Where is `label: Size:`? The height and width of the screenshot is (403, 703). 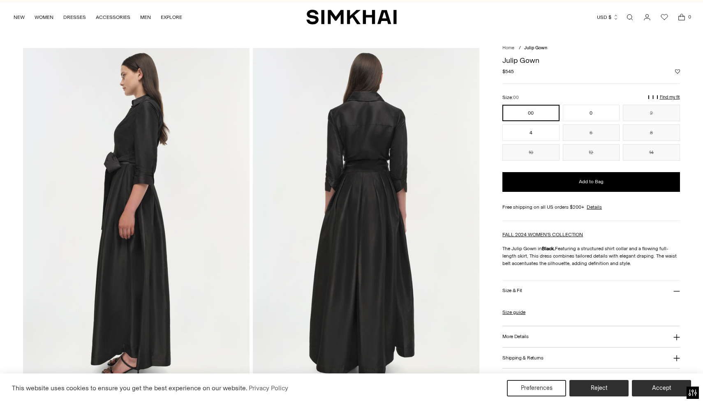 label: Size: is located at coordinates (510, 97).